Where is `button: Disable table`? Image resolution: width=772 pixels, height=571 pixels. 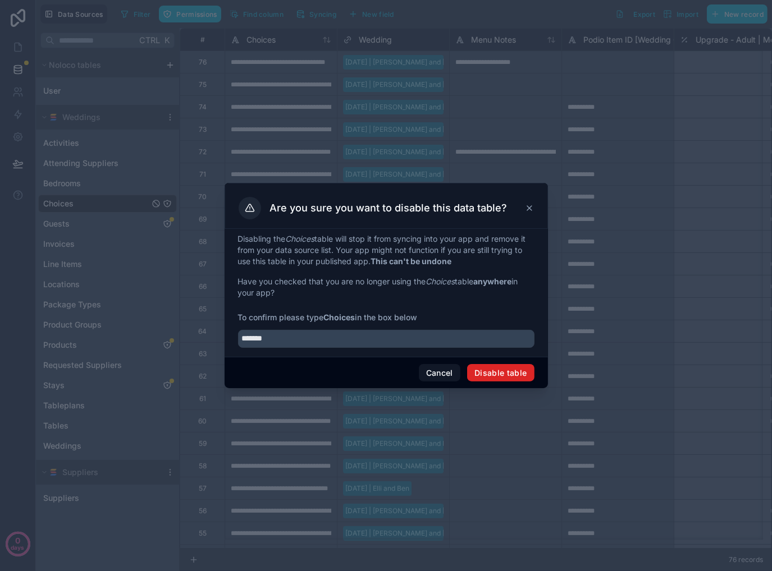
button: Disable table is located at coordinates (501, 373).